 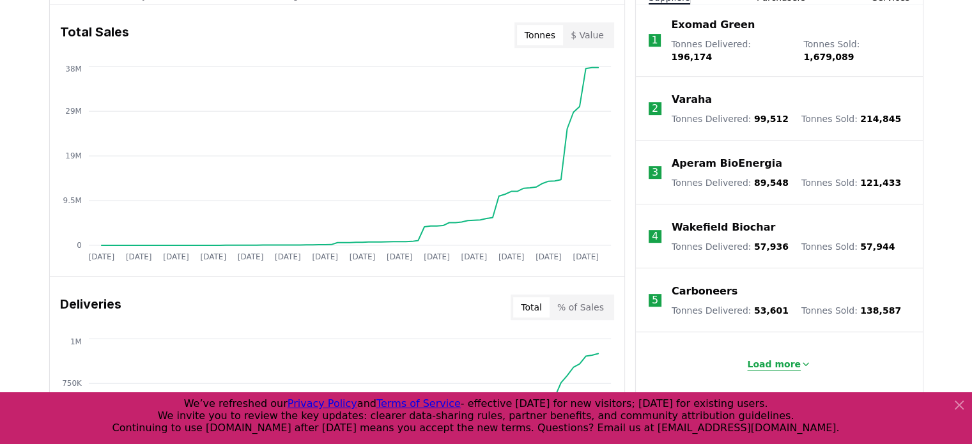 What do you see at coordinates (654, 40) in the screenshot?
I see `p: 1` at bounding box center [654, 40].